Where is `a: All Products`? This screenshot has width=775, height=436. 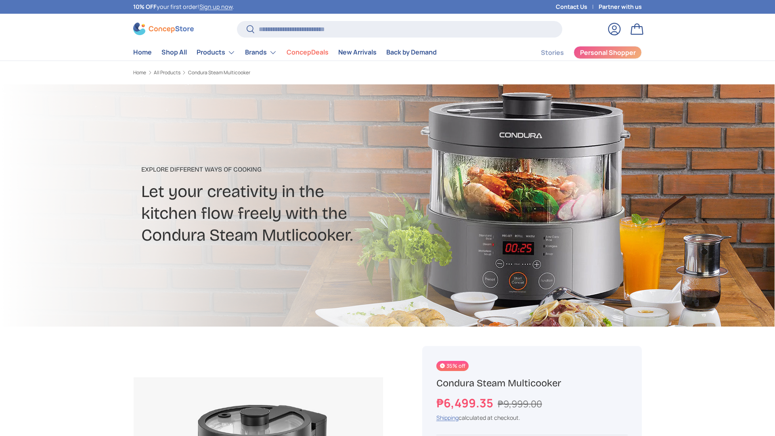
a: All Products is located at coordinates (167, 73).